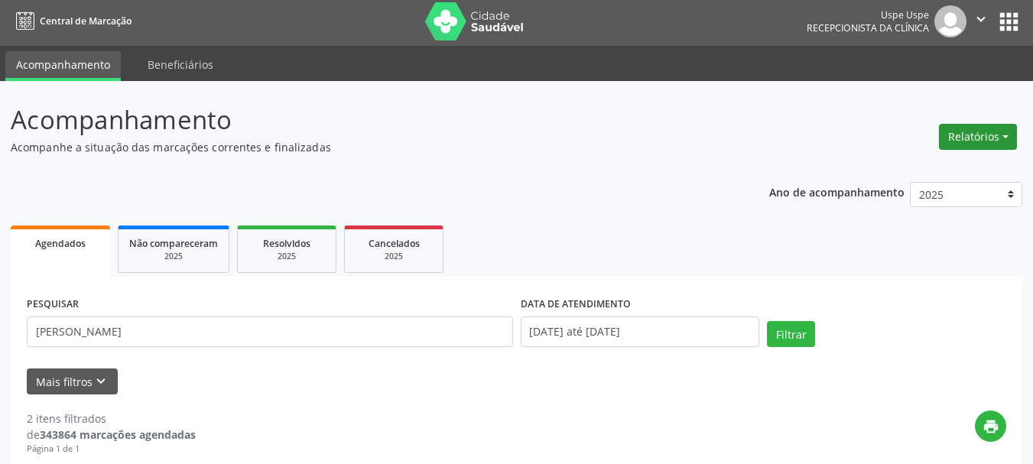 The width and height of the screenshot is (1033, 464). What do you see at coordinates (86, 21) in the screenshot?
I see `span: Central de Marcação` at bounding box center [86, 21].